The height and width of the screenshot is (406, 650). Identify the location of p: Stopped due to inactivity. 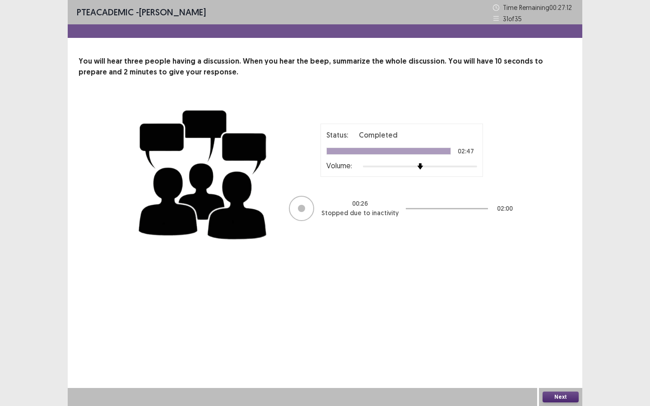
(359, 213).